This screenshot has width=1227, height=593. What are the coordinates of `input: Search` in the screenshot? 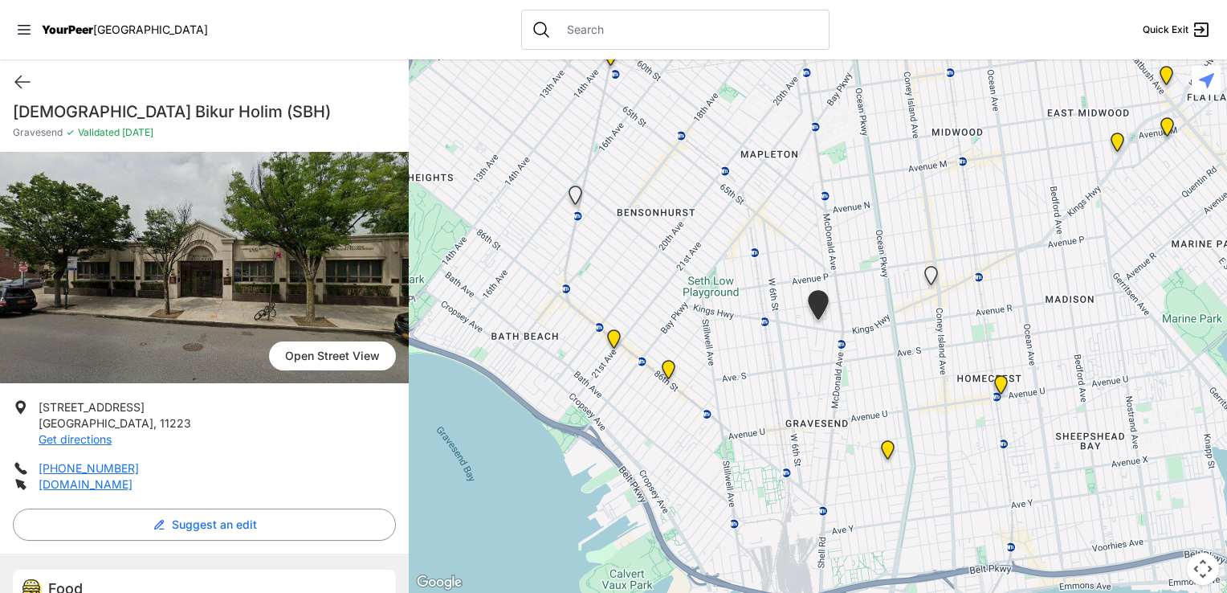 It's located at (688, 30).